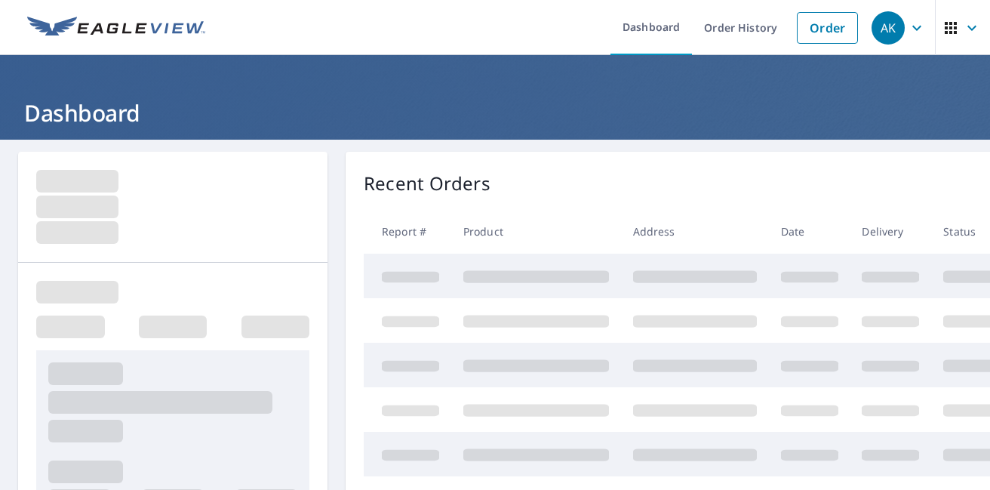 Image resolution: width=990 pixels, height=490 pixels. What do you see at coordinates (495, 112) in the screenshot?
I see `h1: Dashboard` at bounding box center [495, 112].